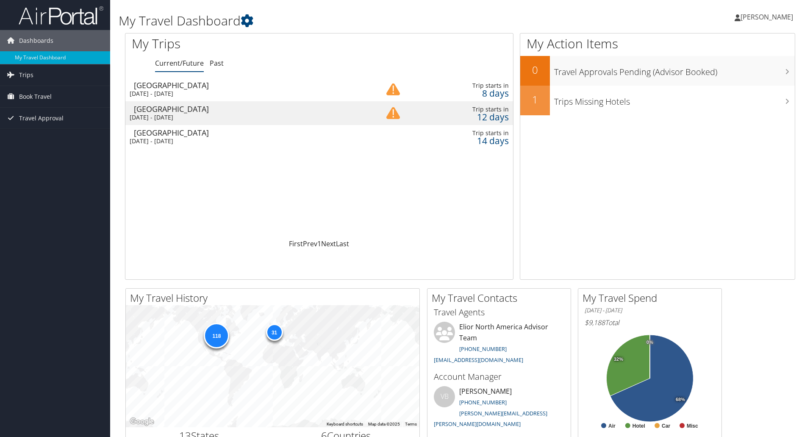  What do you see at coordinates (692, 426) in the screenshot?
I see `text: Misc` at bounding box center [692, 426].